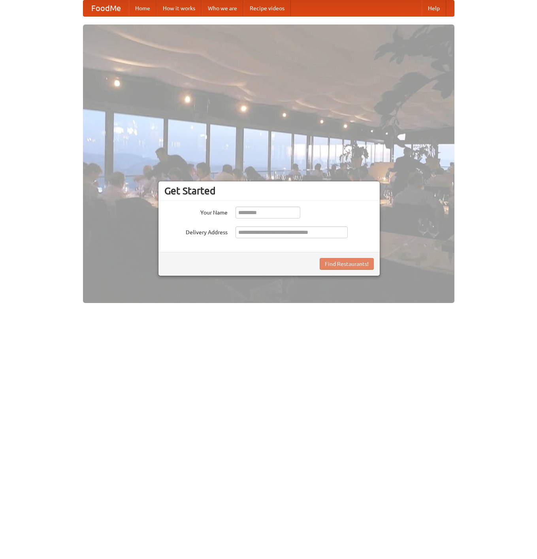 This screenshot has width=537, height=559. I want to click on a: Who we are, so click(222, 8).